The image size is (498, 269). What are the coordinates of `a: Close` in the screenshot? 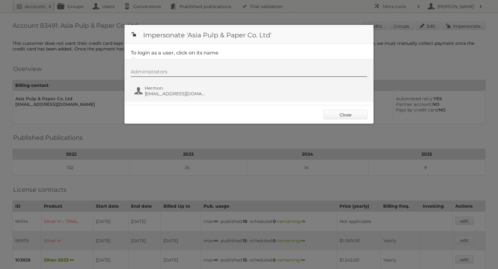 It's located at (345, 115).